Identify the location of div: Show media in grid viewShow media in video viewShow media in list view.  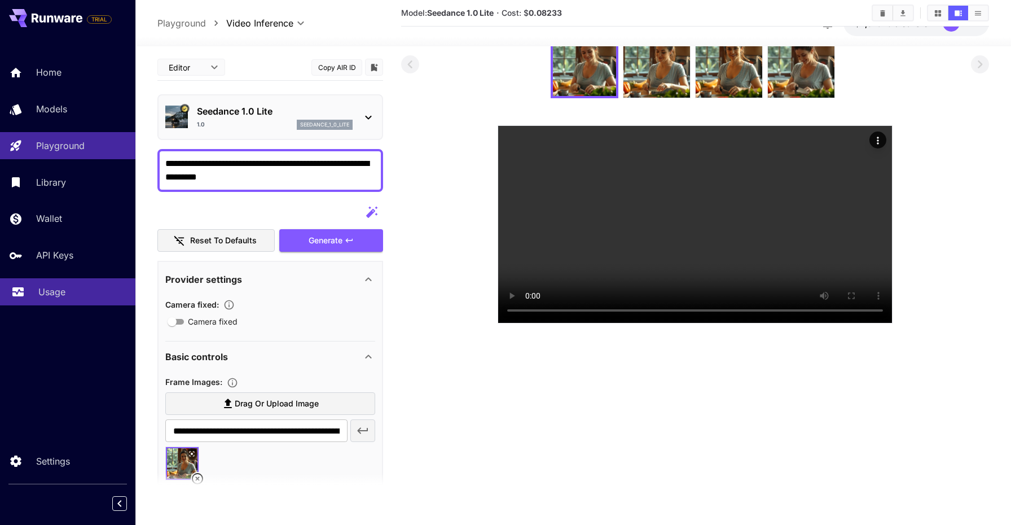
(958, 13).